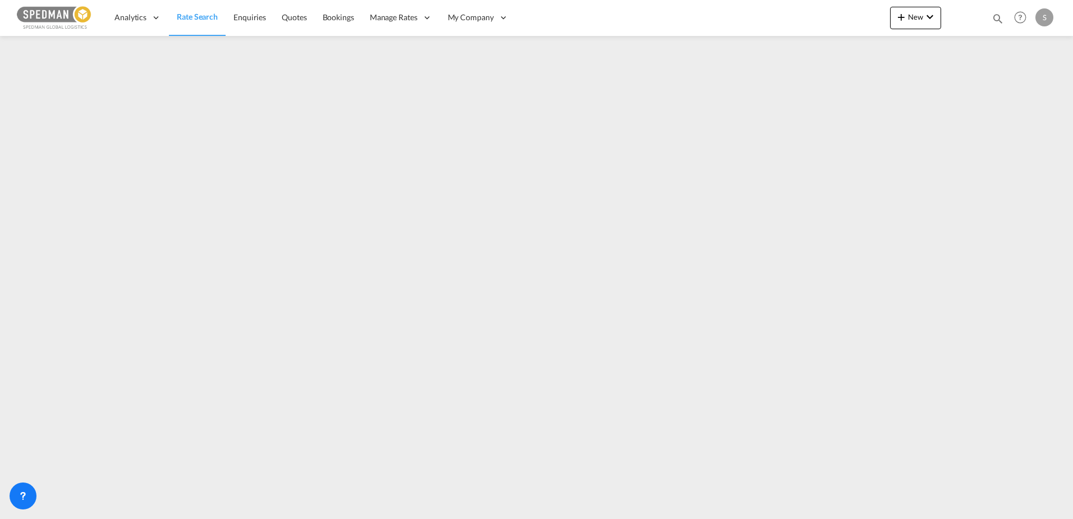 Image resolution: width=1073 pixels, height=519 pixels. What do you see at coordinates (130, 17) in the screenshot?
I see `span: Analytics` at bounding box center [130, 17].